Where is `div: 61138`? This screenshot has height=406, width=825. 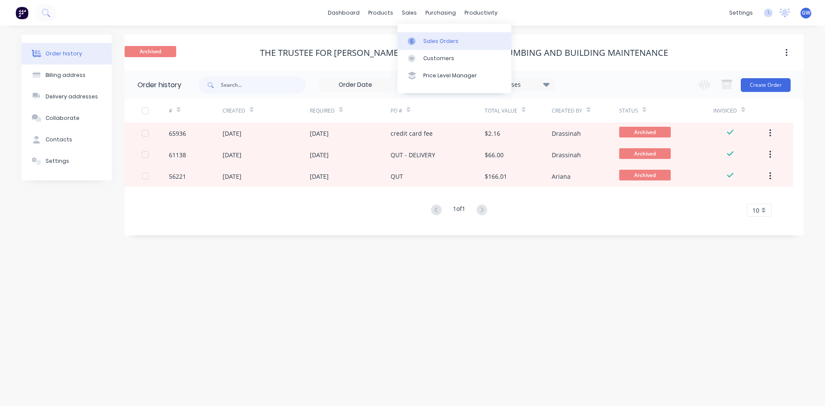
div: 61138 is located at coordinates (177, 155).